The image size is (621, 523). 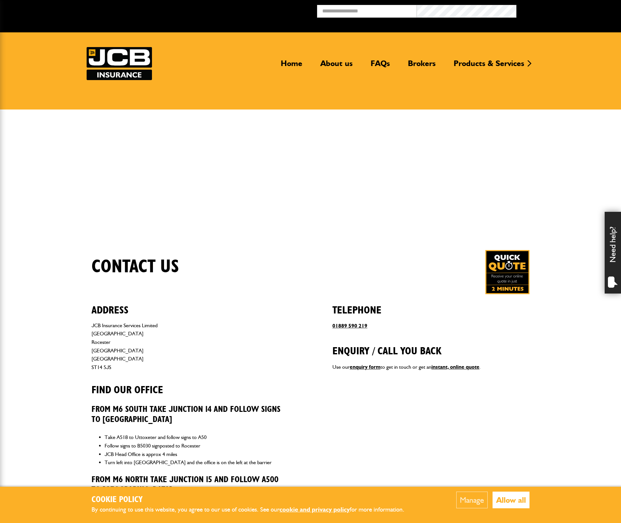 I want to click on a: JCB Insurance Services, so click(x=119, y=63).